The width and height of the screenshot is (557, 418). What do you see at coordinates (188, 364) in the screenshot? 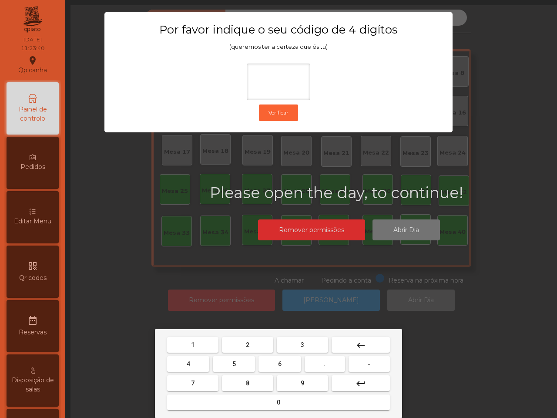
I see `span: 4` at bounding box center [188, 364].